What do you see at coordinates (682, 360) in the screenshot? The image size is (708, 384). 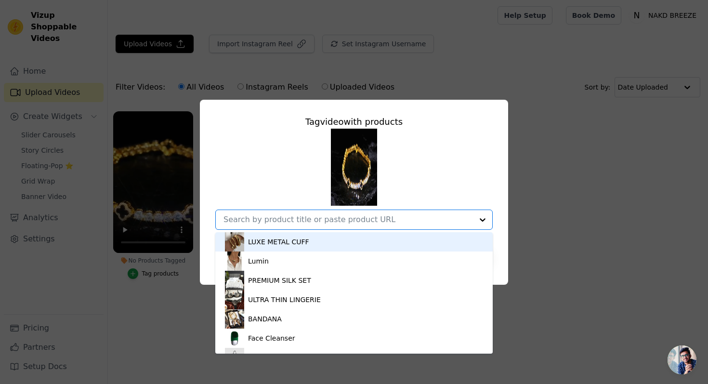 I see `div: Open chat` at bounding box center [682, 360].